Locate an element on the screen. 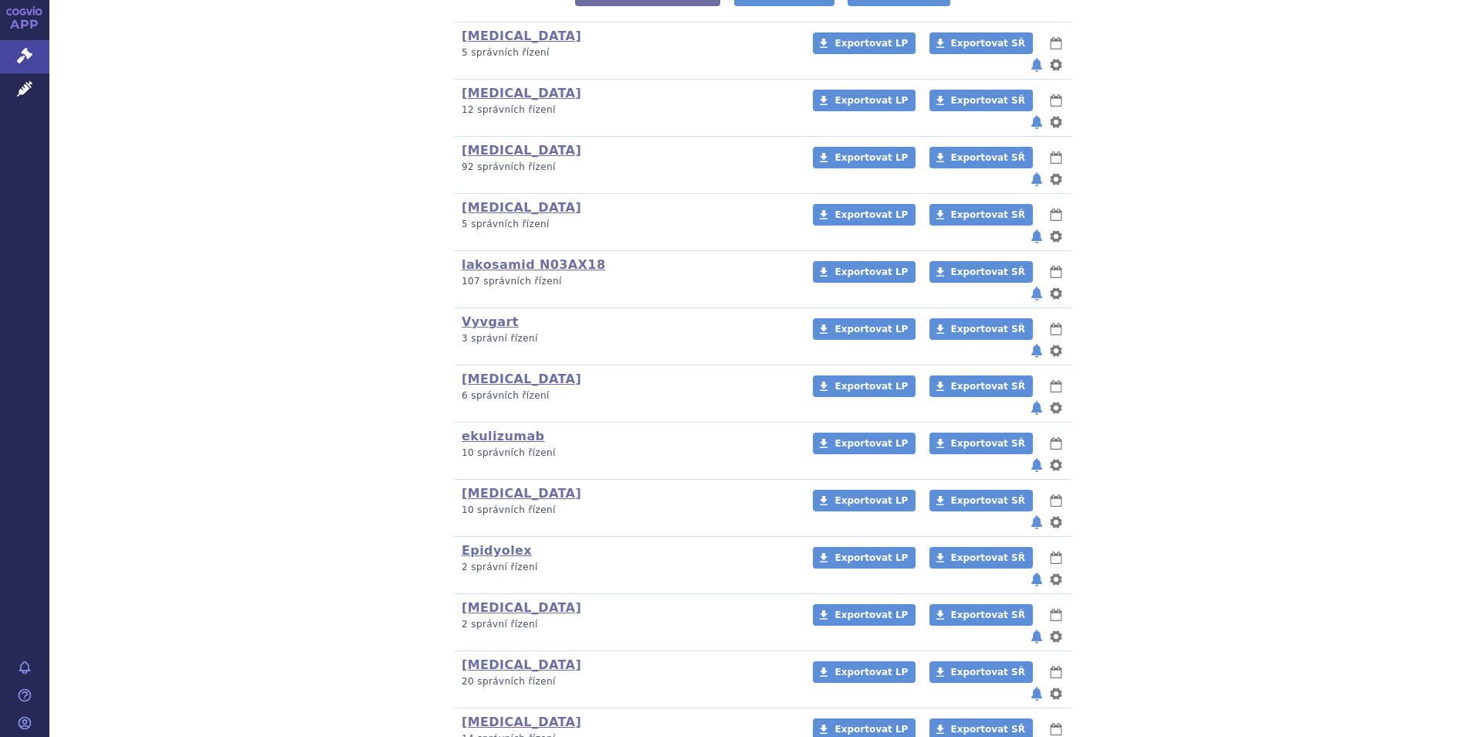 This screenshot has height=737, width=1476. p: 92 správních řízení is located at coordinates (627, 167).